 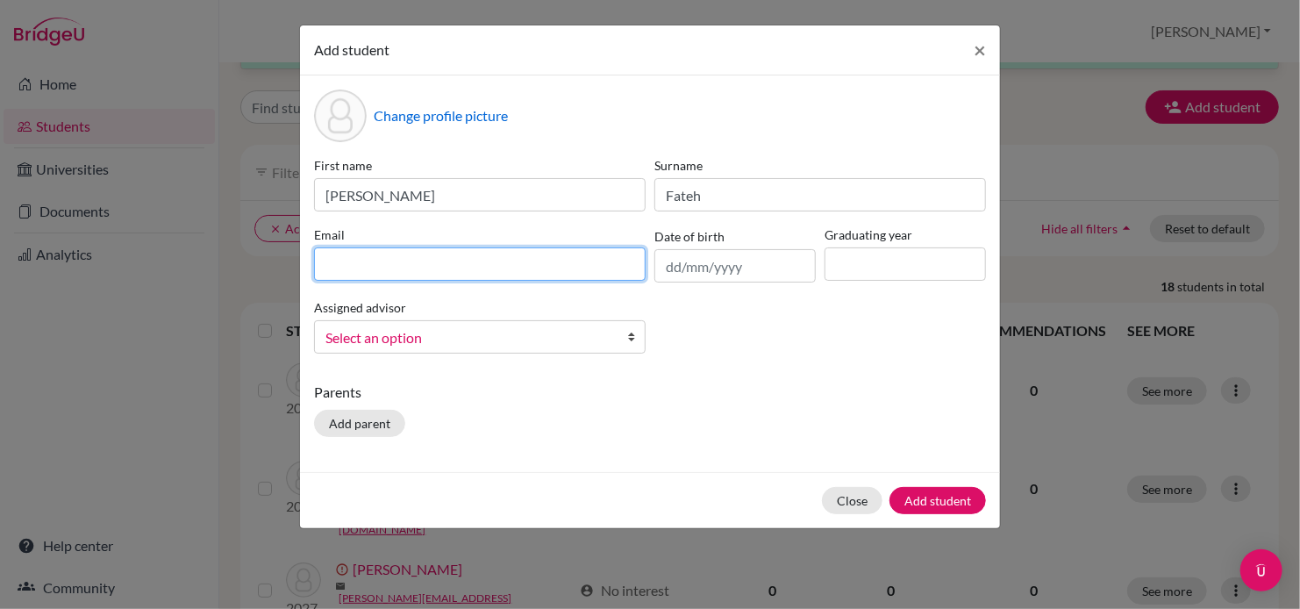 What do you see at coordinates (480, 234) in the screenshot?
I see `label: Email` at bounding box center [480, 234].